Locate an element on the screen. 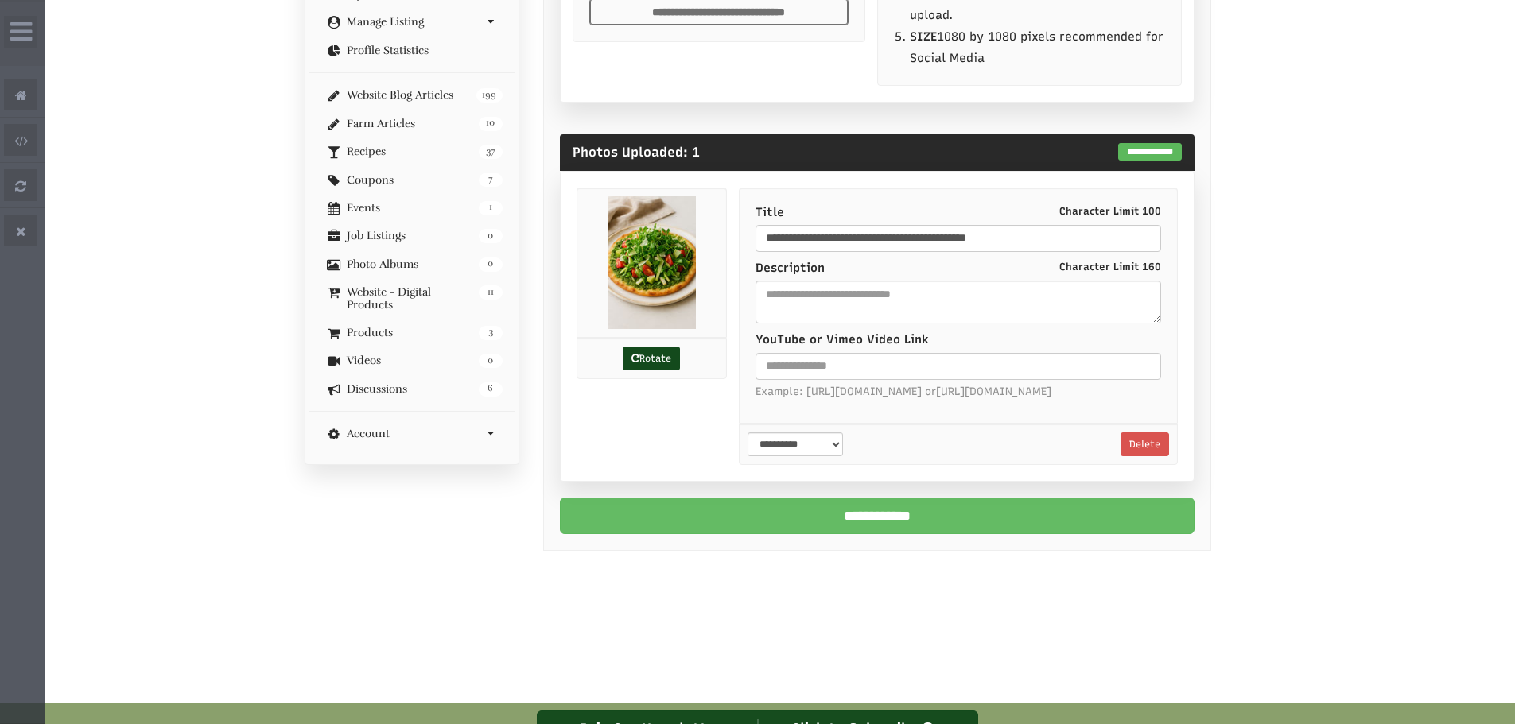  a: Delete is located at coordinates (1144, 444).